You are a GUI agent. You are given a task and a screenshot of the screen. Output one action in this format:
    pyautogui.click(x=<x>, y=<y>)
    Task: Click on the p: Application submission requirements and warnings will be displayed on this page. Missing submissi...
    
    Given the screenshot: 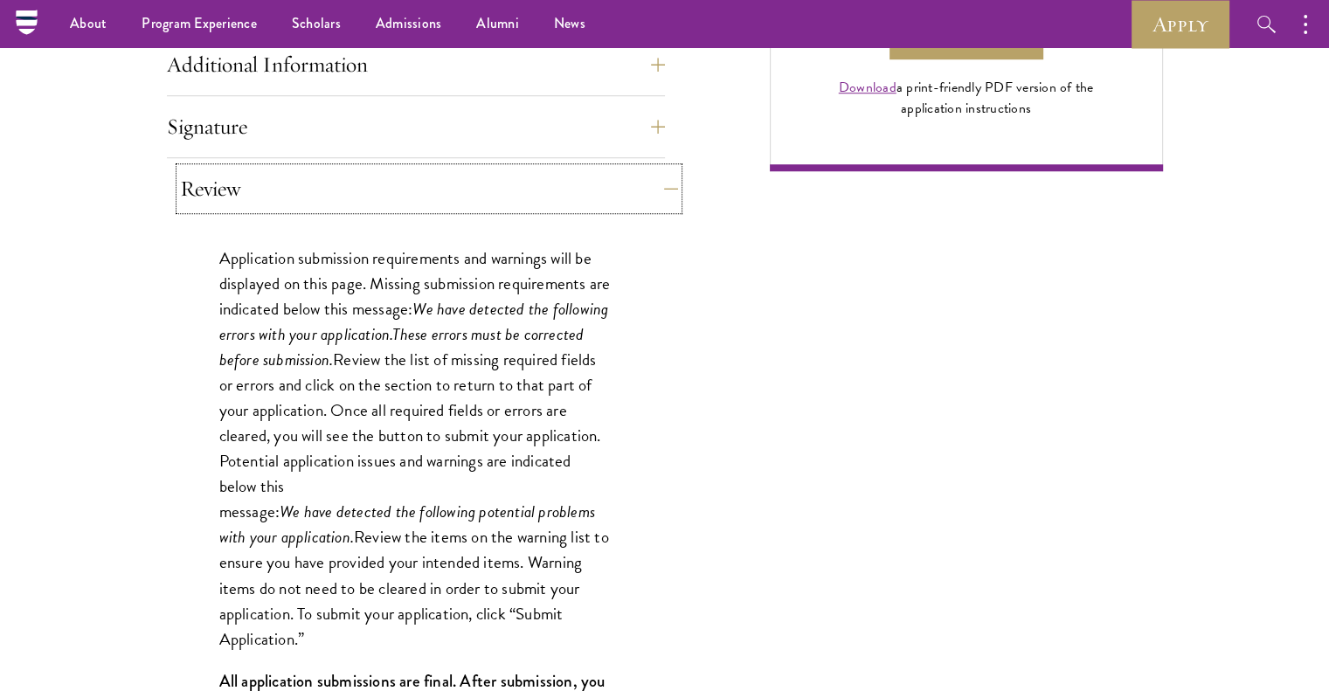 What is the action you would take?
    pyautogui.click(x=416, y=448)
    